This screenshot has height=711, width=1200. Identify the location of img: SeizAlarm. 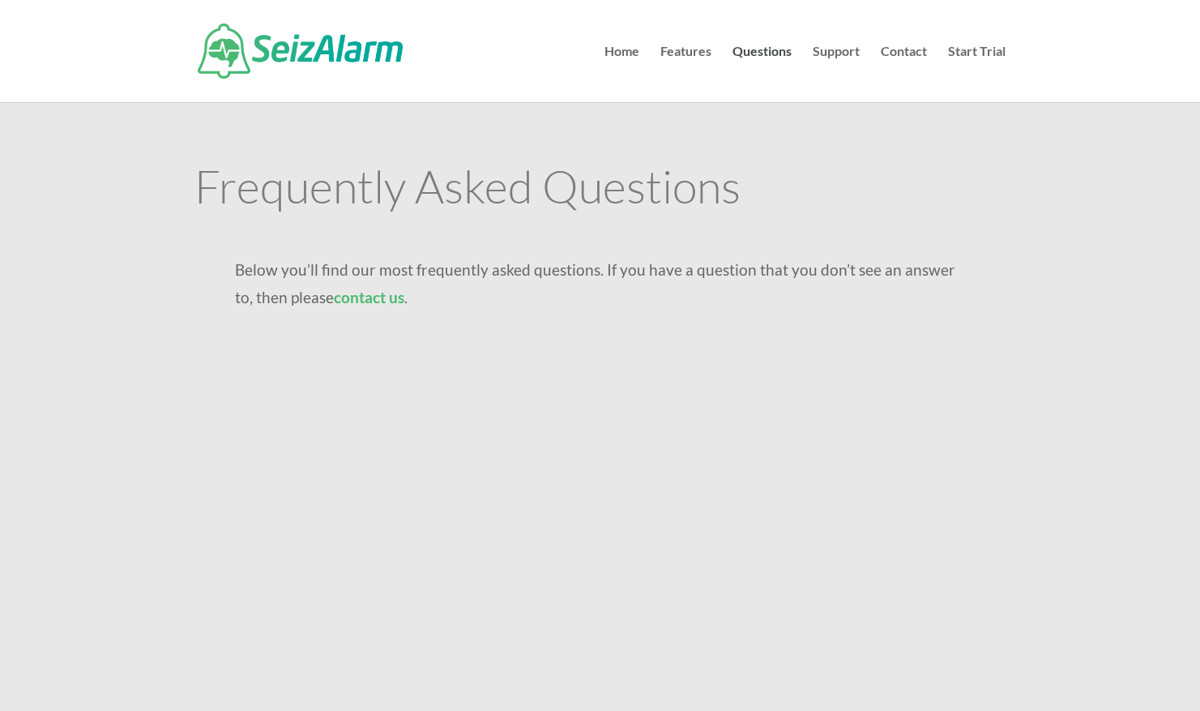
(300, 51).